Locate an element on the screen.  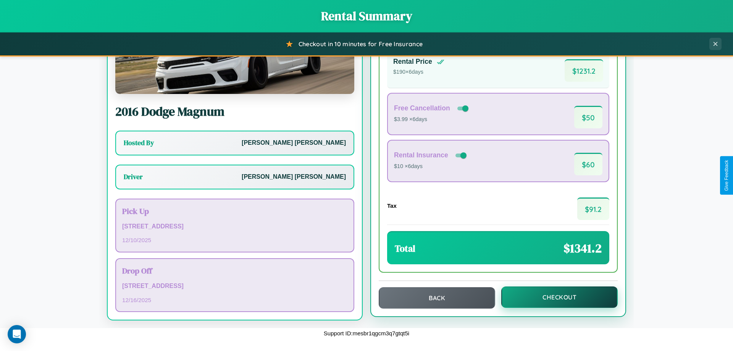
p: $10 × 6 days is located at coordinates (431, 167).